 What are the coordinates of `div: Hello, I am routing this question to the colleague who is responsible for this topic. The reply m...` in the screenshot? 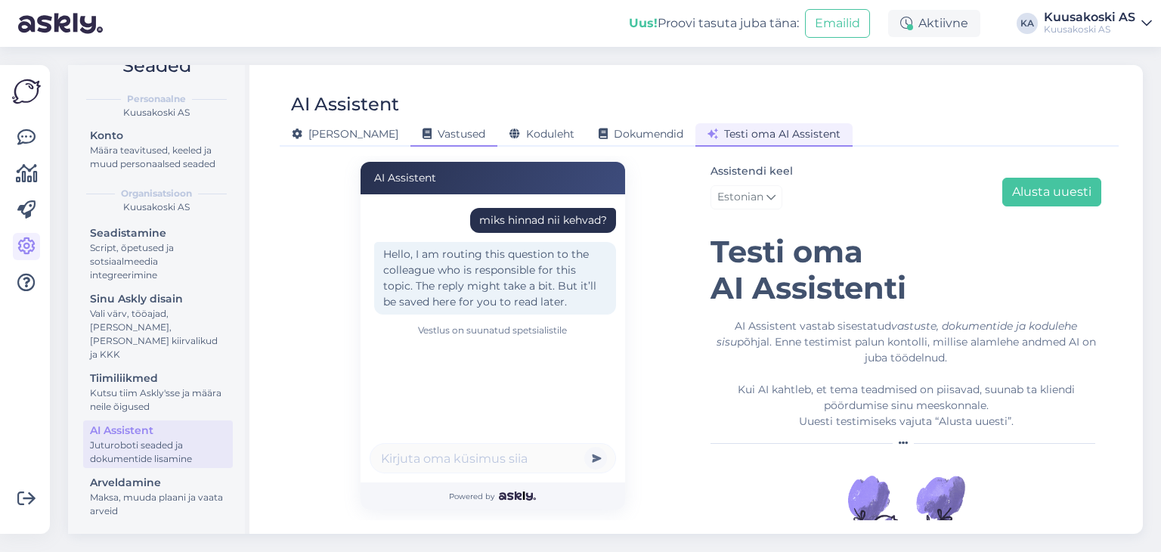 It's located at (495, 278).